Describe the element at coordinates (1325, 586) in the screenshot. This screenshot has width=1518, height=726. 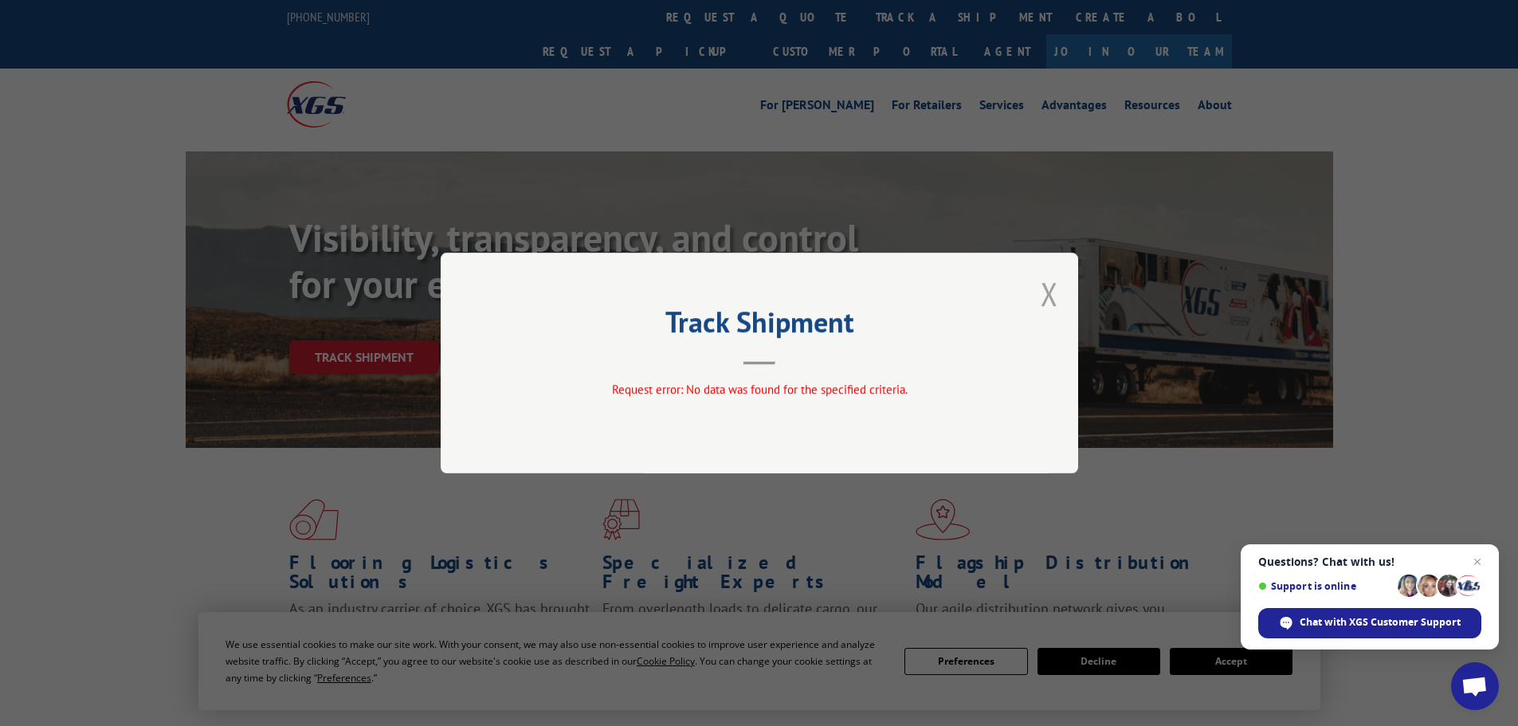
I see `span: Support is online` at that location.